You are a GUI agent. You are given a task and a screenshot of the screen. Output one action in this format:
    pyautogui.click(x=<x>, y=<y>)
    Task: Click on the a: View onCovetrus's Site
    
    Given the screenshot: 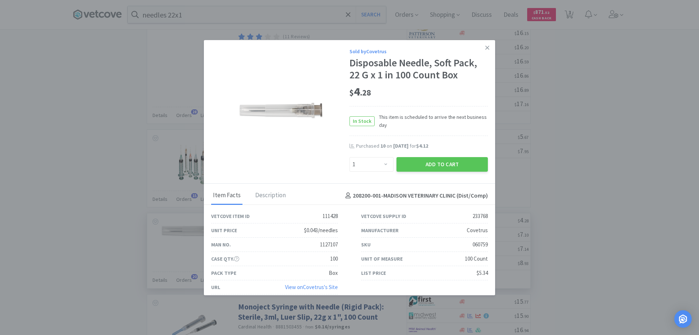 What is the action you would take?
    pyautogui.click(x=311, y=287)
    